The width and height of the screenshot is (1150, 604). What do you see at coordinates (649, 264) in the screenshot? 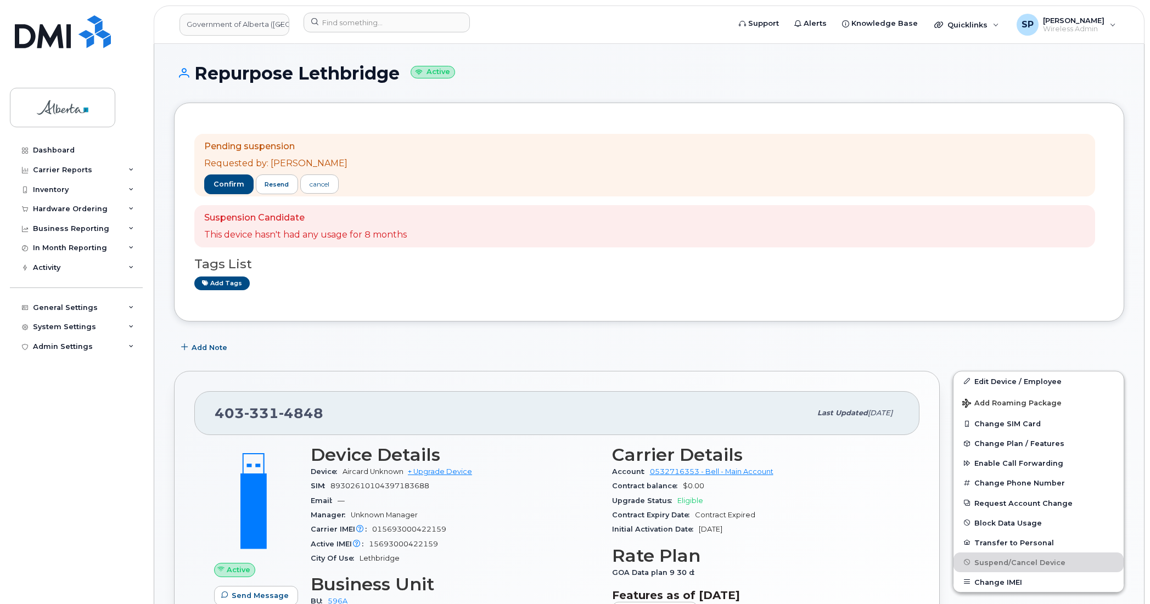
I see `h3: Tags List` at bounding box center [649, 264].